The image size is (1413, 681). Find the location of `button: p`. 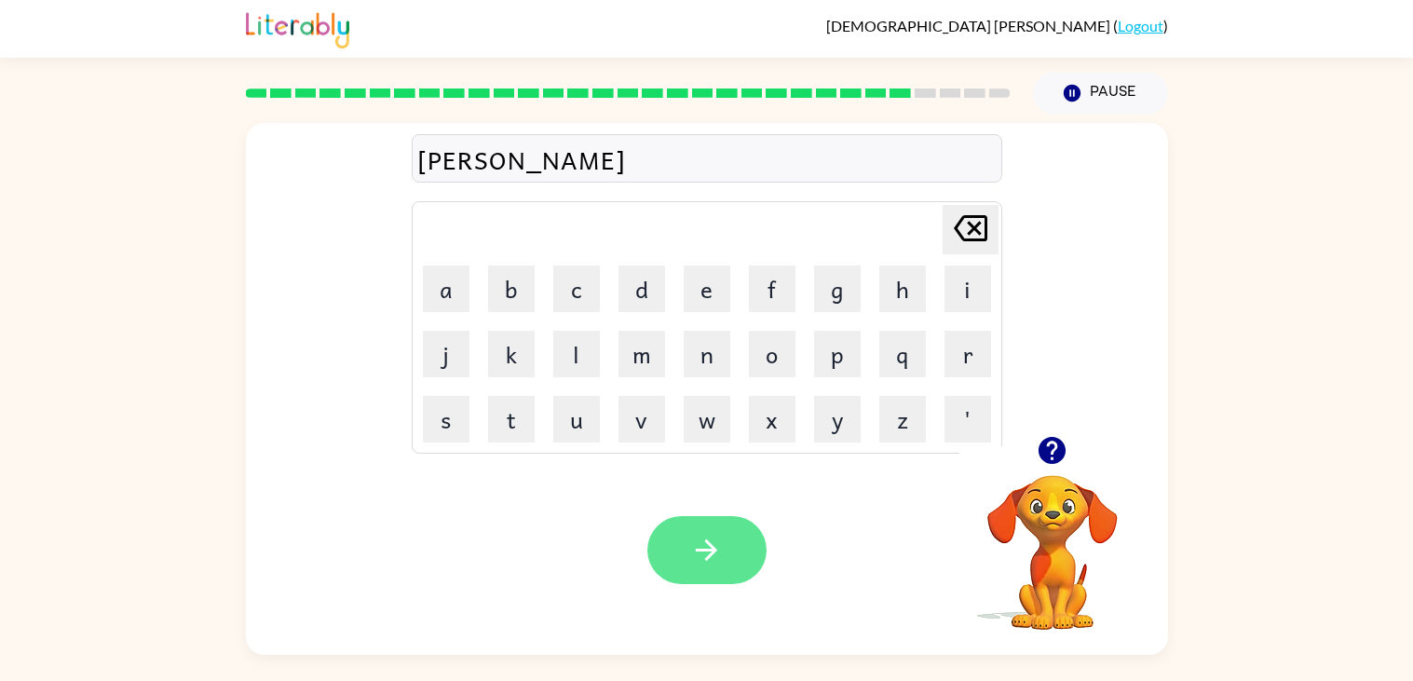

button: p is located at coordinates (838, 354).